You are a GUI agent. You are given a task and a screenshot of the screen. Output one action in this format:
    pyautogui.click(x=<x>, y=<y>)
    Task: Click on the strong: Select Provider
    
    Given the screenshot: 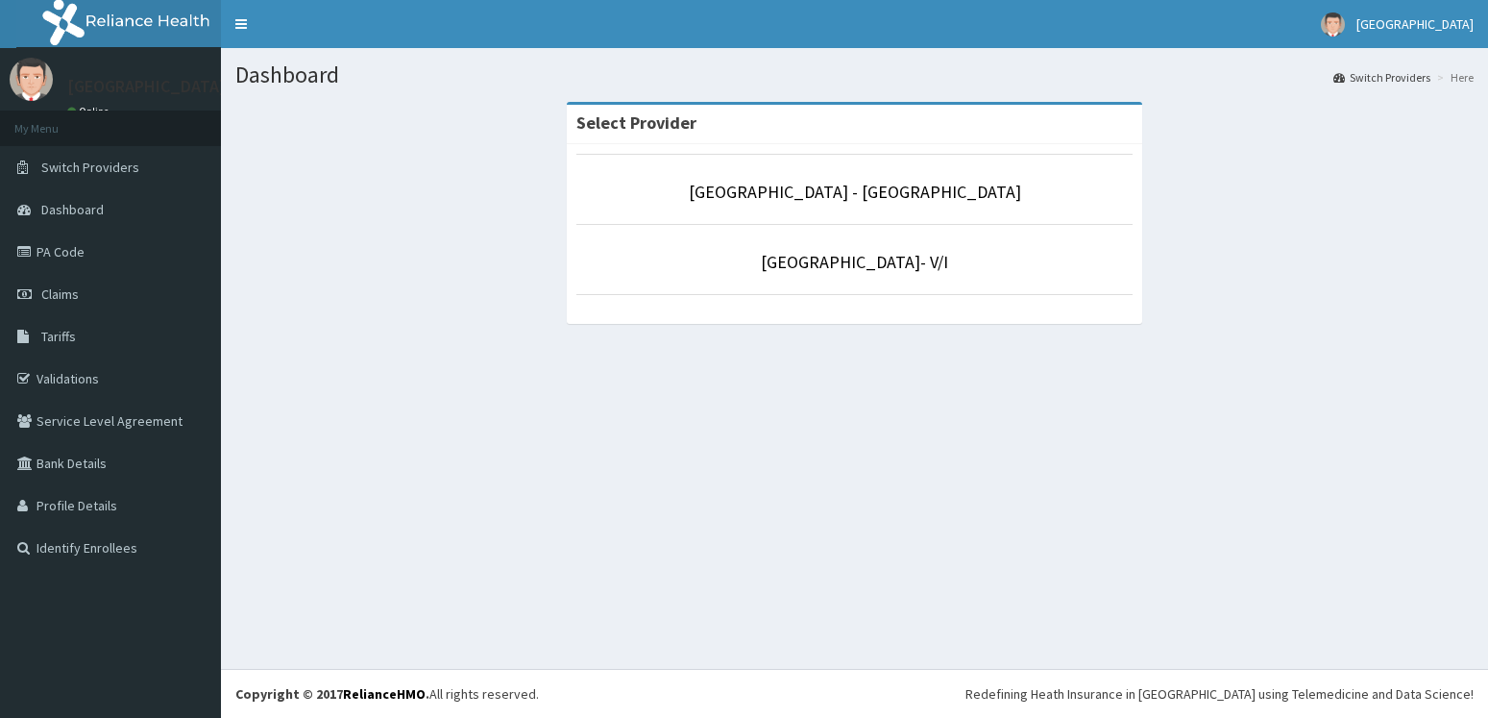 What is the action you would take?
    pyautogui.click(x=636, y=122)
    